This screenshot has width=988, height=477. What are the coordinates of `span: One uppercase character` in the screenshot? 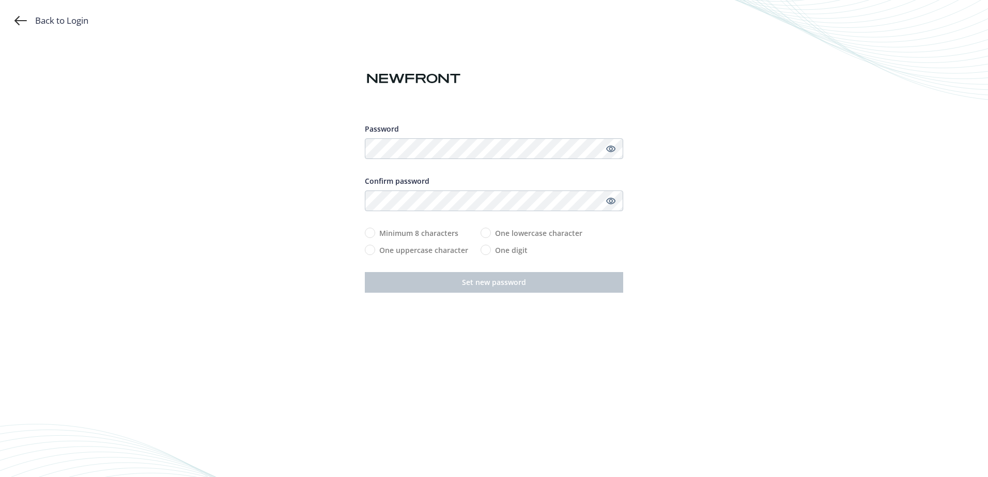 It's located at (424, 250).